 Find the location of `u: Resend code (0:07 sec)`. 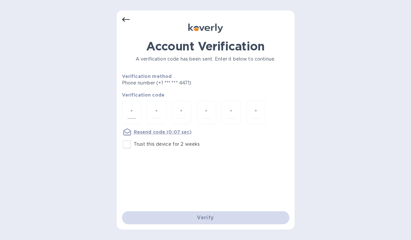

u: Resend code (0:07 sec) is located at coordinates (163, 132).